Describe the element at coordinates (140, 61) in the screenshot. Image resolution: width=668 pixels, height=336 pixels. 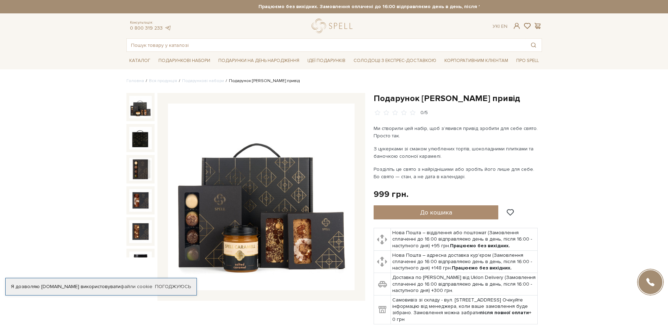
I see `span: Каталог` at that location.